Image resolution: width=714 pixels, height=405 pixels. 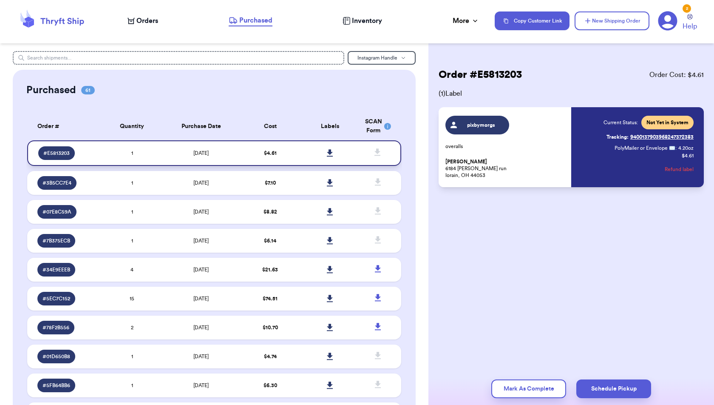 What do you see at coordinates (57, 212) in the screenshot?
I see `span: # 07E8C59A` at bounding box center [57, 212].